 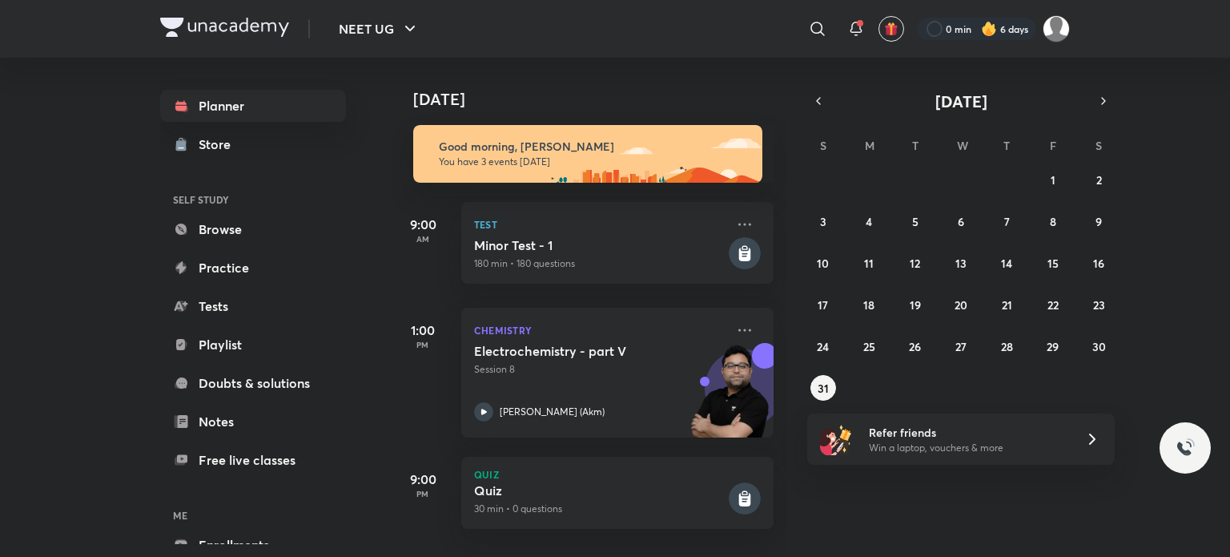 I want to click on abbr: August 6, 2025, so click(x=961, y=221).